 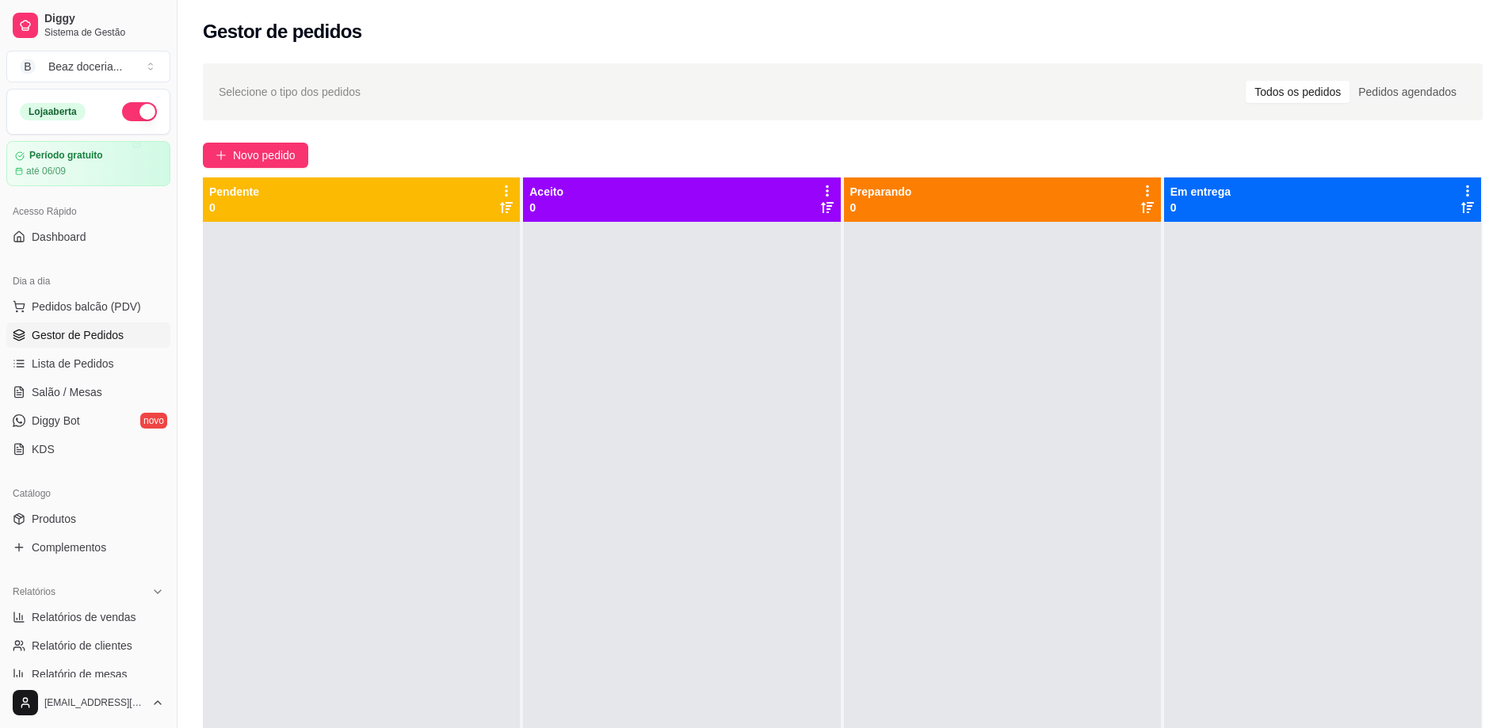 What do you see at coordinates (34, 592) in the screenshot?
I see `span: Relatórios` at bounding box center [34, 592].